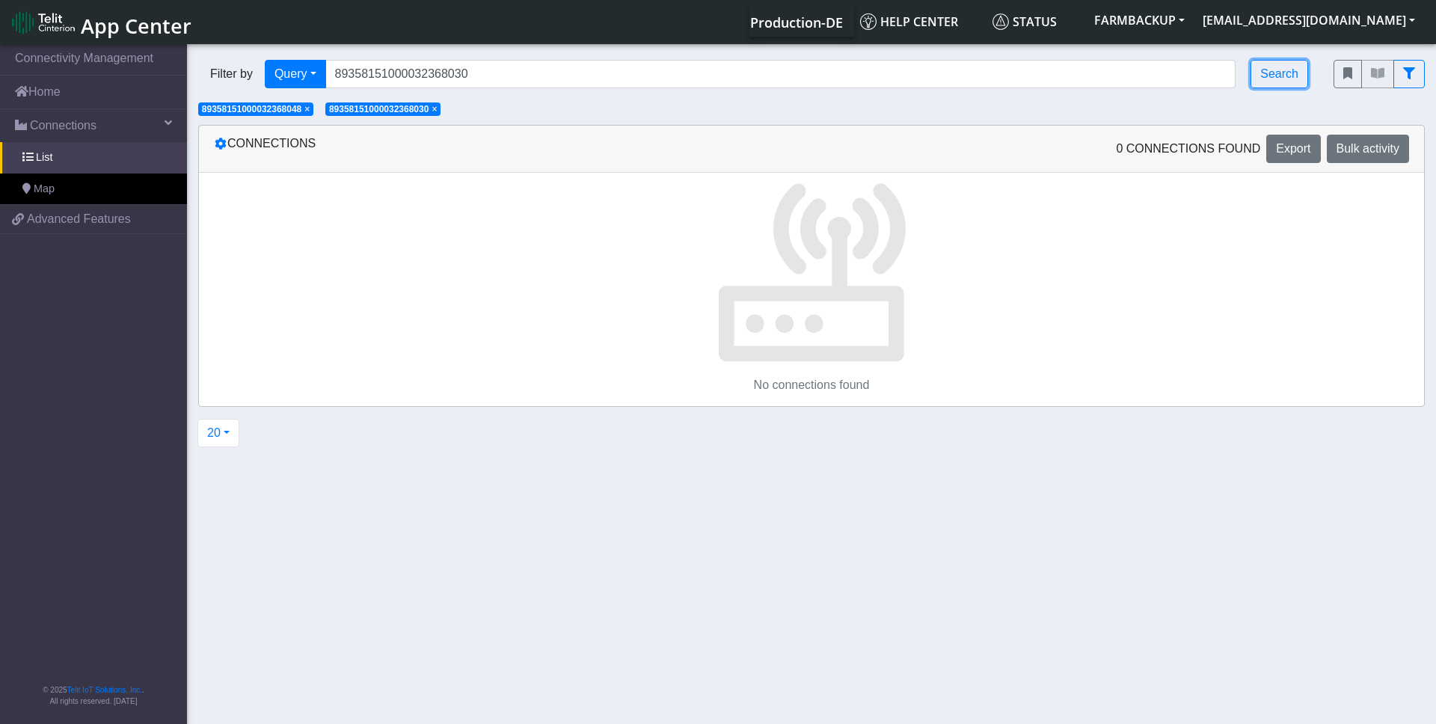 The width and height of the screenshot is (1436, 724). I want to click on div: fitlers menu, so click(1379, 74).